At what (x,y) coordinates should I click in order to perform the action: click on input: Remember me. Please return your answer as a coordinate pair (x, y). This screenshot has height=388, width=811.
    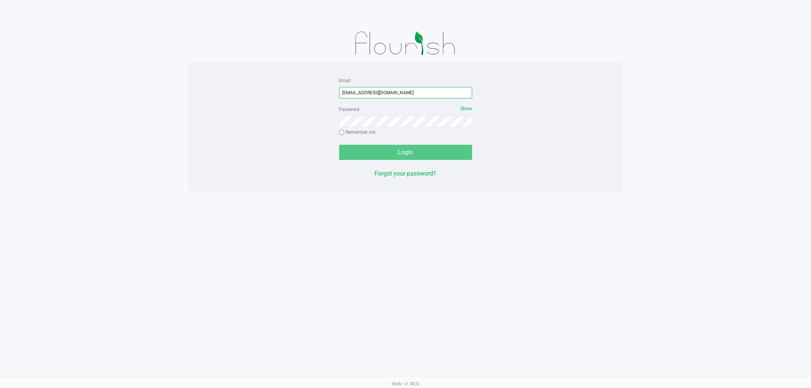
    Looking at the image, I should click on (342, 133).